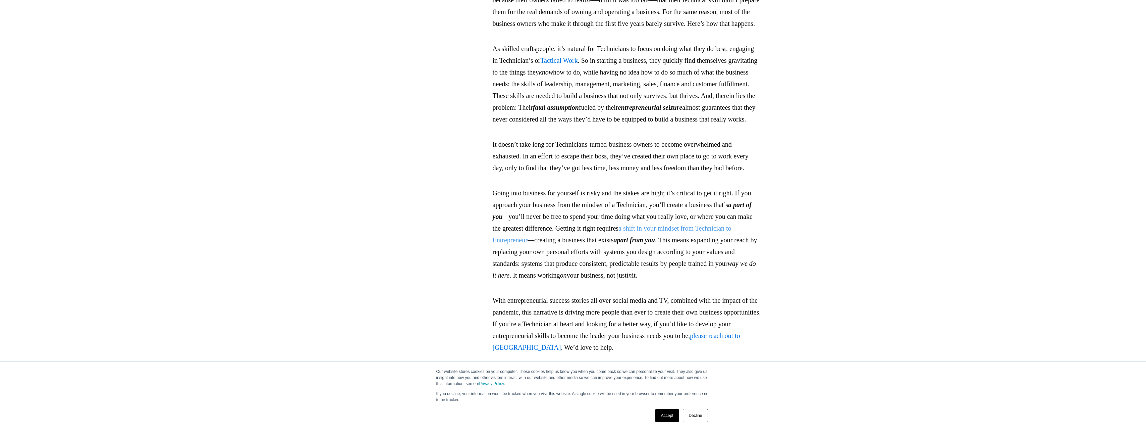  Describe the element at coordinates (546, 72) in the screenshot. I see `em: know` at that location.